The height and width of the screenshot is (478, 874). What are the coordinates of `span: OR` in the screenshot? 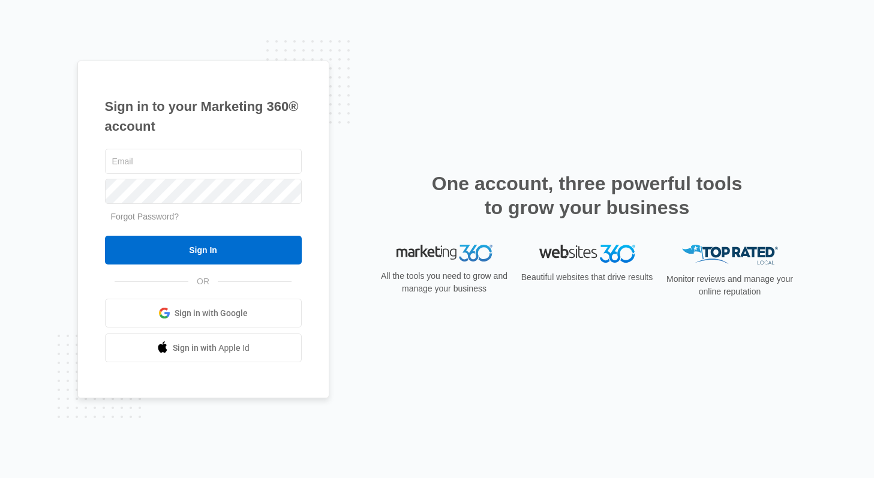 It's located at (203, 281).